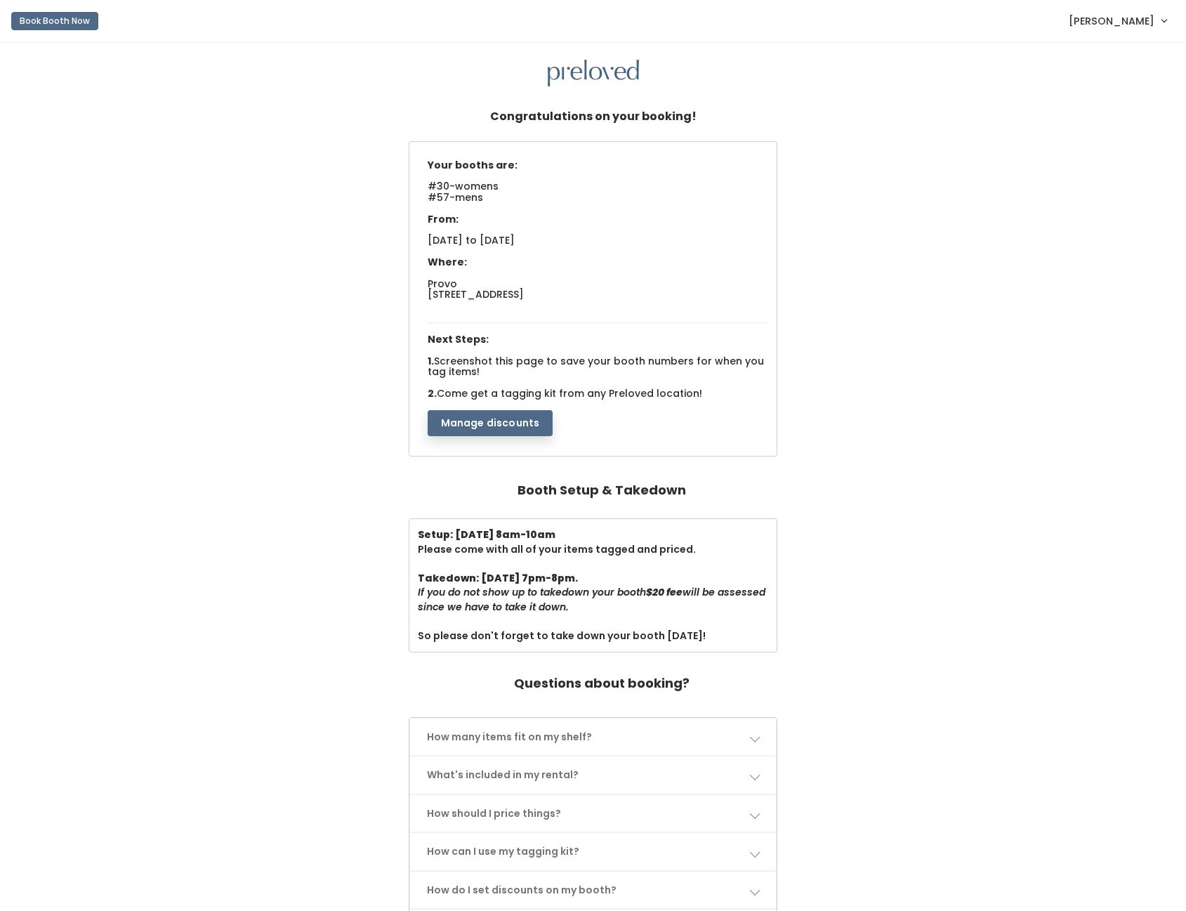 The image size is (1186, 911). I want to click on a: How can I use my tagging kit?, so click(594, 851).